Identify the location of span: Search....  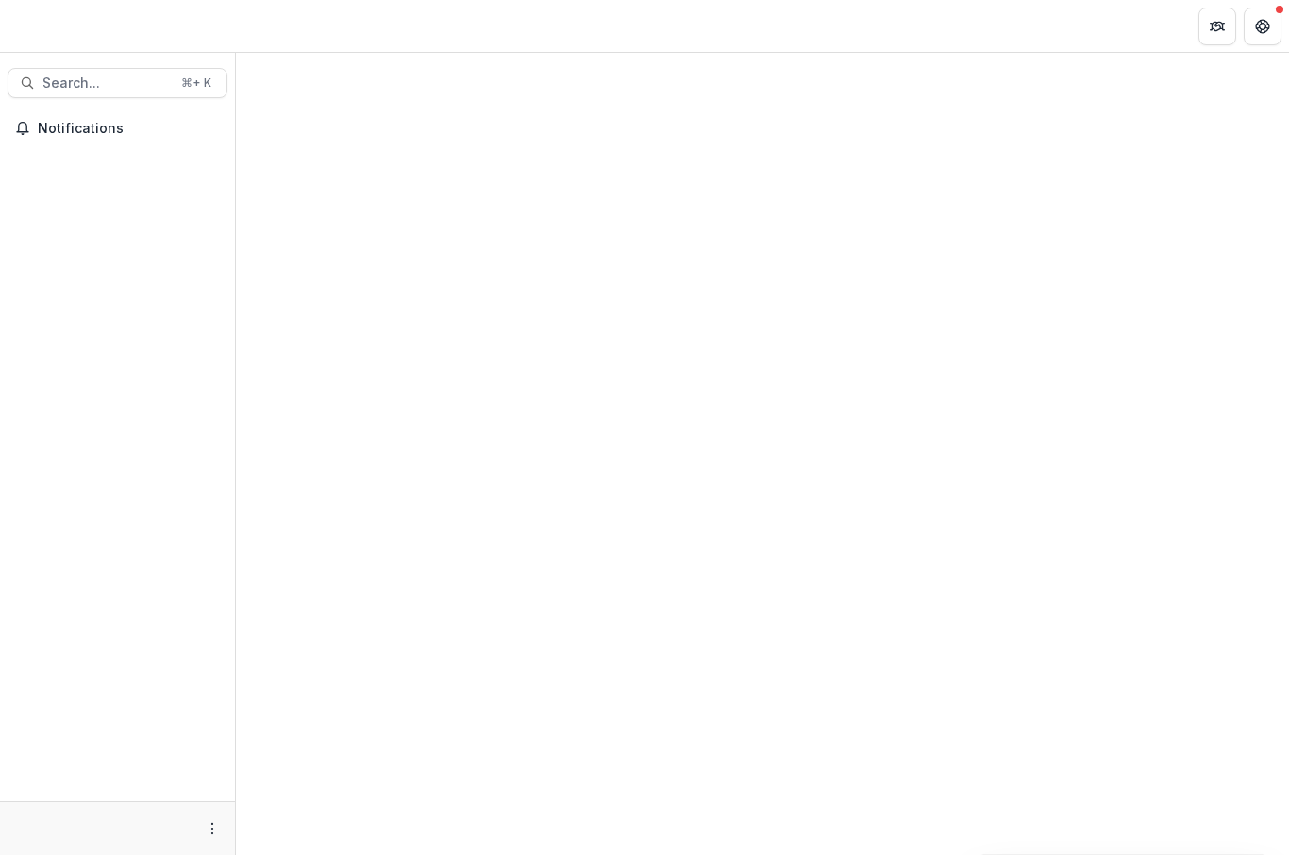
(106, 83).